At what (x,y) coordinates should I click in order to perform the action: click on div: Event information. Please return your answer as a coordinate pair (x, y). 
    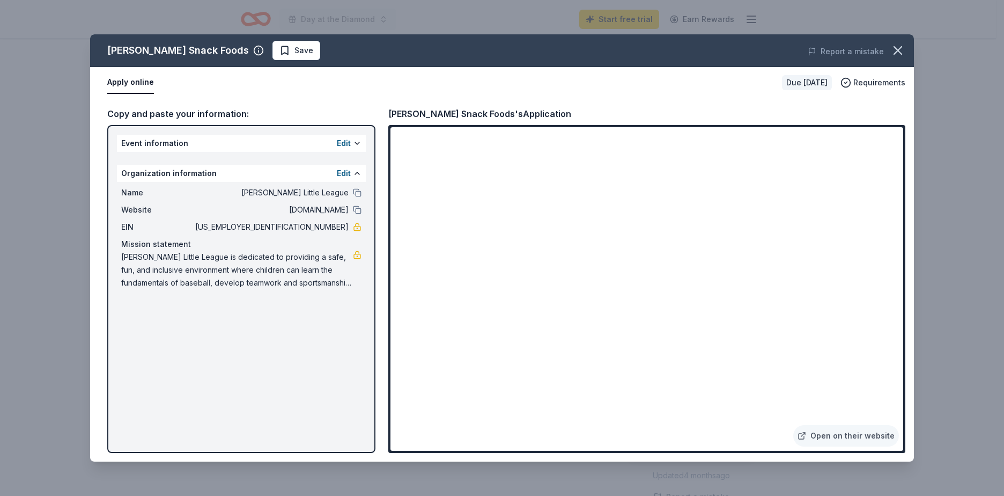
    Looking at the image, I should click on (241, 143).